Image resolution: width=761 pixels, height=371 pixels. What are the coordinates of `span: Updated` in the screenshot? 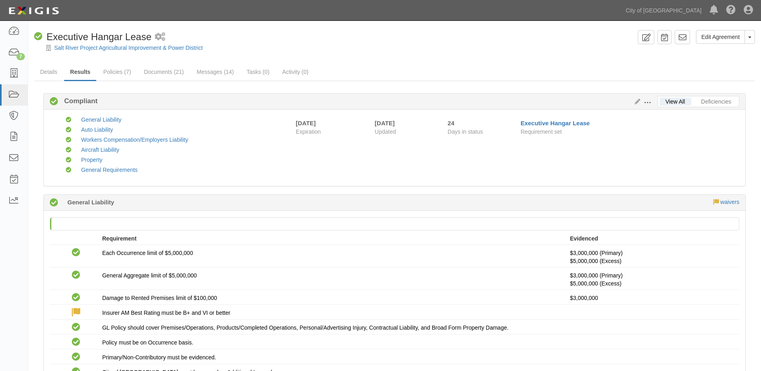 It's located at (385, 132).